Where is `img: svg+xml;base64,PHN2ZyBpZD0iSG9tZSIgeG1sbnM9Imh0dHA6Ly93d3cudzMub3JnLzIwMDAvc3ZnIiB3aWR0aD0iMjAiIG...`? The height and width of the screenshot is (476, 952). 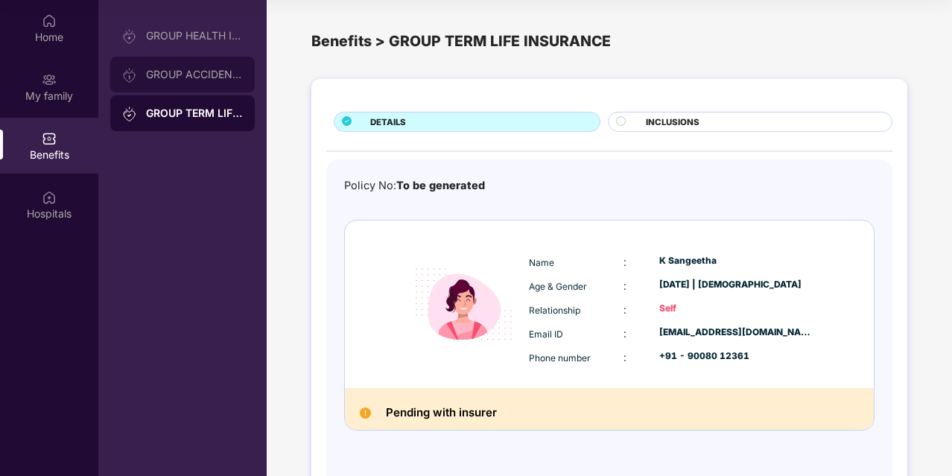
img: svg+xml;base64,PHN2ZyBpZD0iSG9tZSIgeG1sbnM9Imh0dHA6Ly93d3cudzMub3JnLzIwMDAvc3ZnIiB3aWR0aD0iMjAiIG... is located at coordinates (49, 21).